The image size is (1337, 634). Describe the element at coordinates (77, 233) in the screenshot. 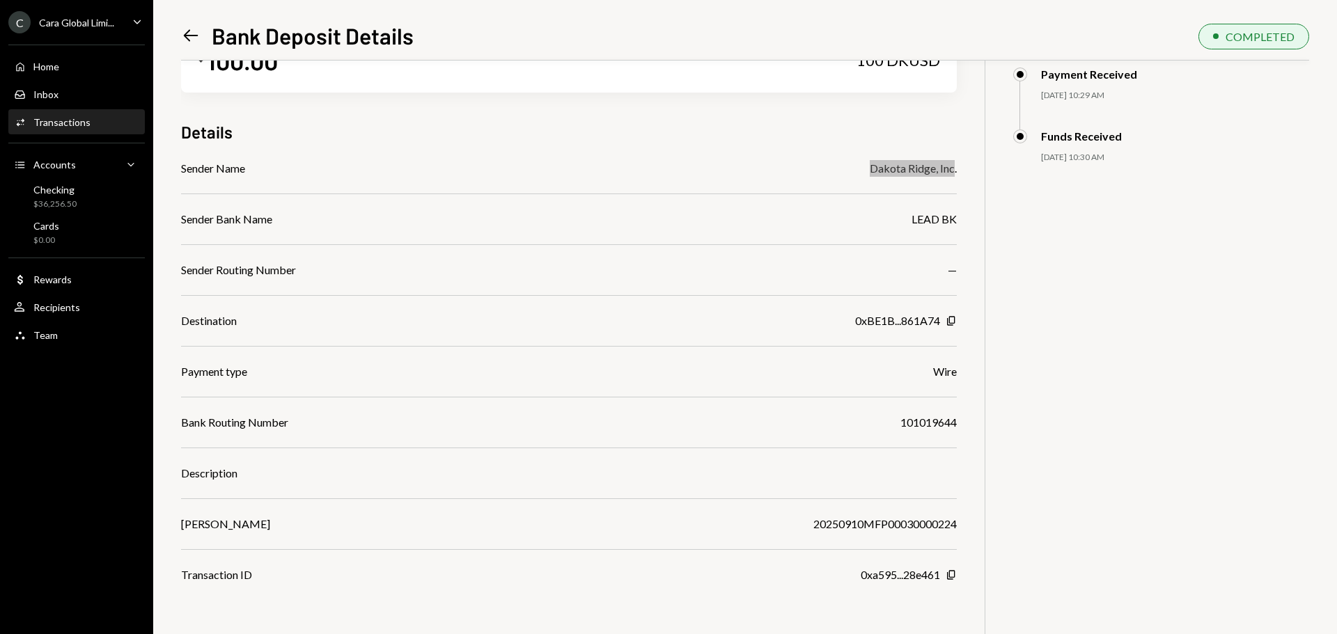

I see `a: Cards$0.00` at that location.